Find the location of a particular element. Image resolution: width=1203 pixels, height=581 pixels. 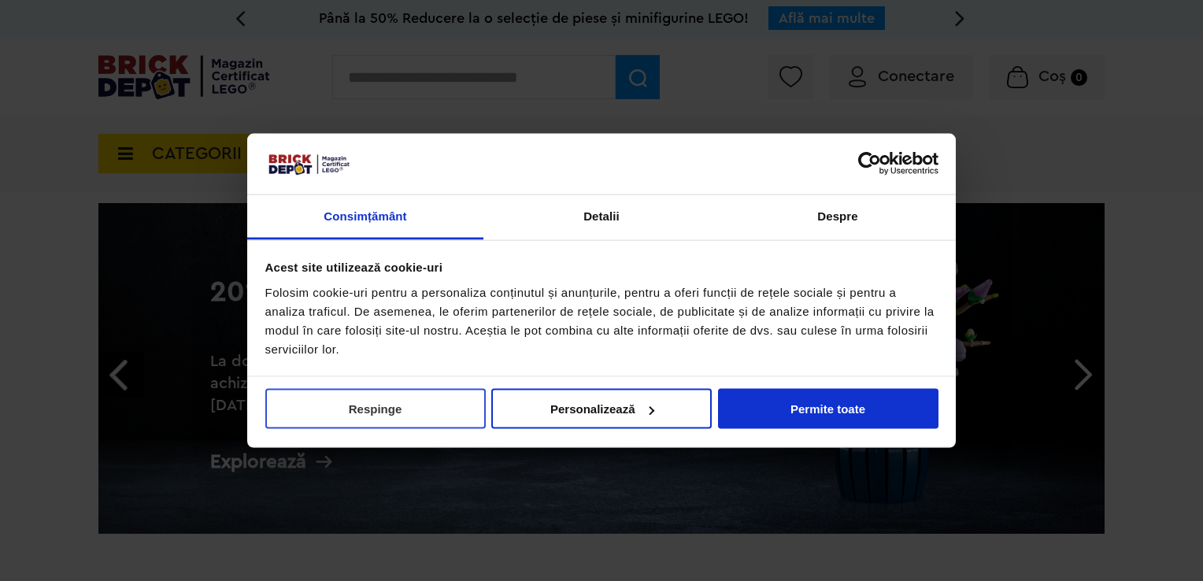

img: siglă is located at coordinates (309, 164).